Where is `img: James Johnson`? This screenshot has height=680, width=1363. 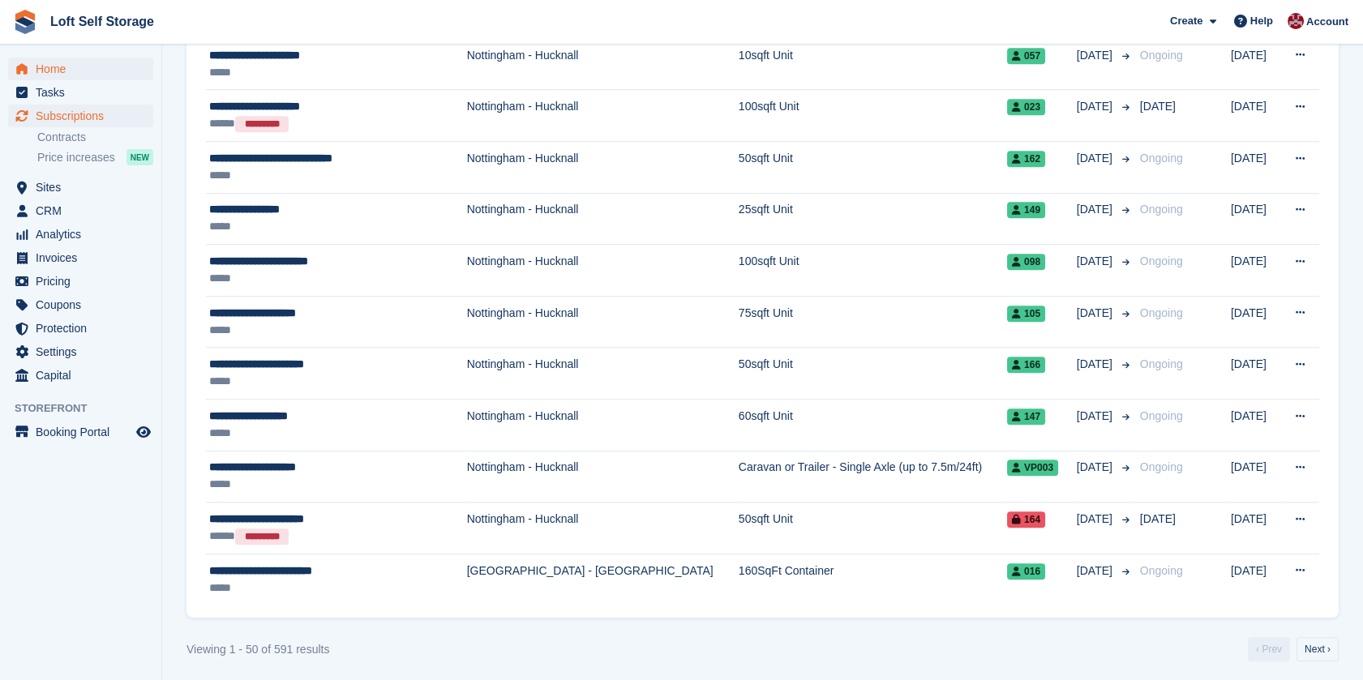 img: James Johnson is located at coordinates (1295, 21).